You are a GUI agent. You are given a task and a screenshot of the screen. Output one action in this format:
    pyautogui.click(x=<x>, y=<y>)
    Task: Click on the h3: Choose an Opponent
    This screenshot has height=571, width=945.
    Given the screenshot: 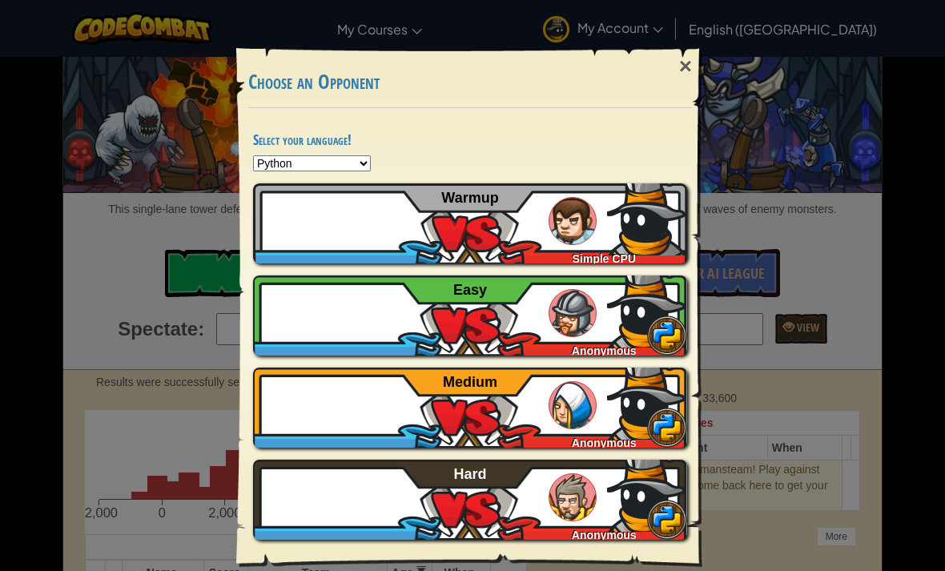 What is the action you would take?
    pyautogui.click(x=470, y=82)
    